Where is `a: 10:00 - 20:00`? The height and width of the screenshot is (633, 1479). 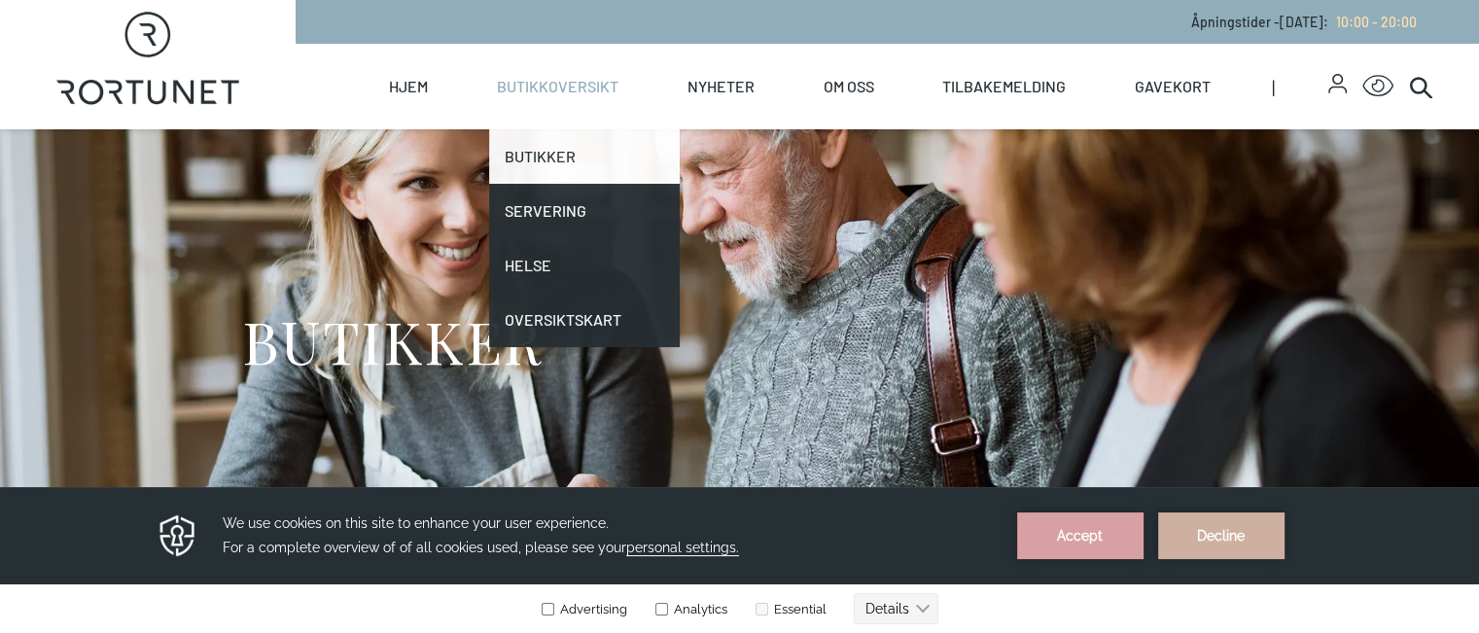
a: 10:00 - 20:00 is located at coordinates (1372, 21).